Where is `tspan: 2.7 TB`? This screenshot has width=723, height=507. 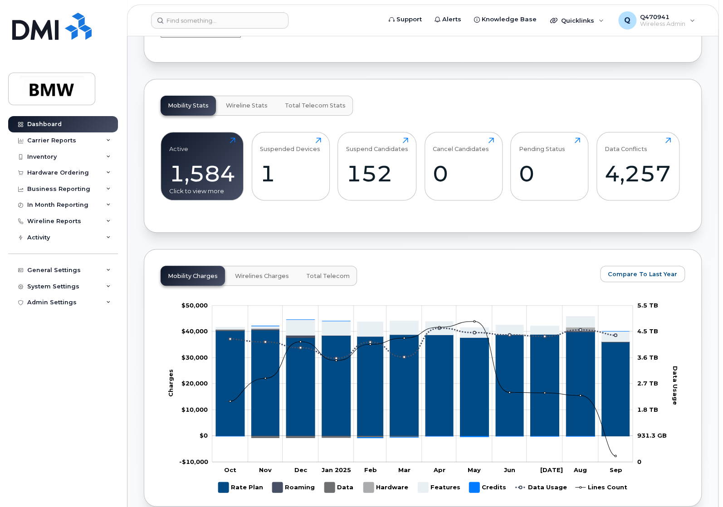
tspan: 2.7 TB is located at coordinates (647, 383).